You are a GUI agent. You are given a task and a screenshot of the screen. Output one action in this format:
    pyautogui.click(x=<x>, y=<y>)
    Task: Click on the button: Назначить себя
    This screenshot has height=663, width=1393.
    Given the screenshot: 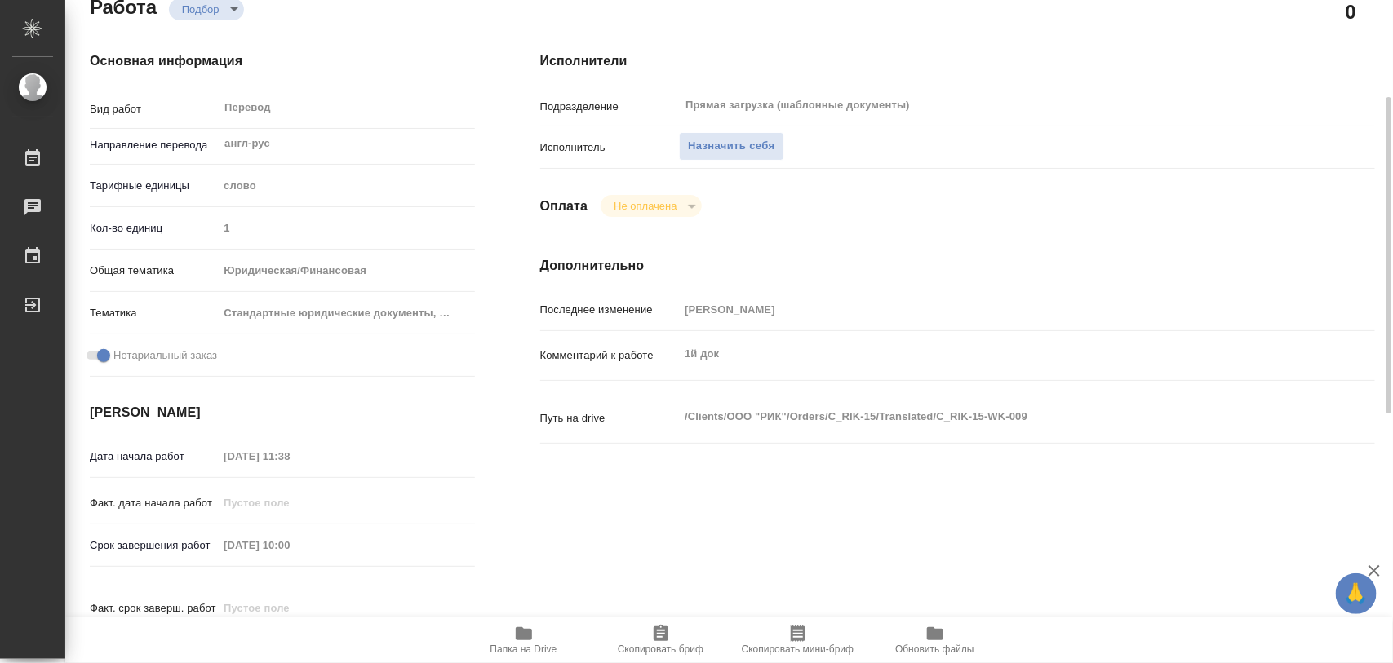 What is the action you would take?
    pyautogui.click(x=731, y=146)
    